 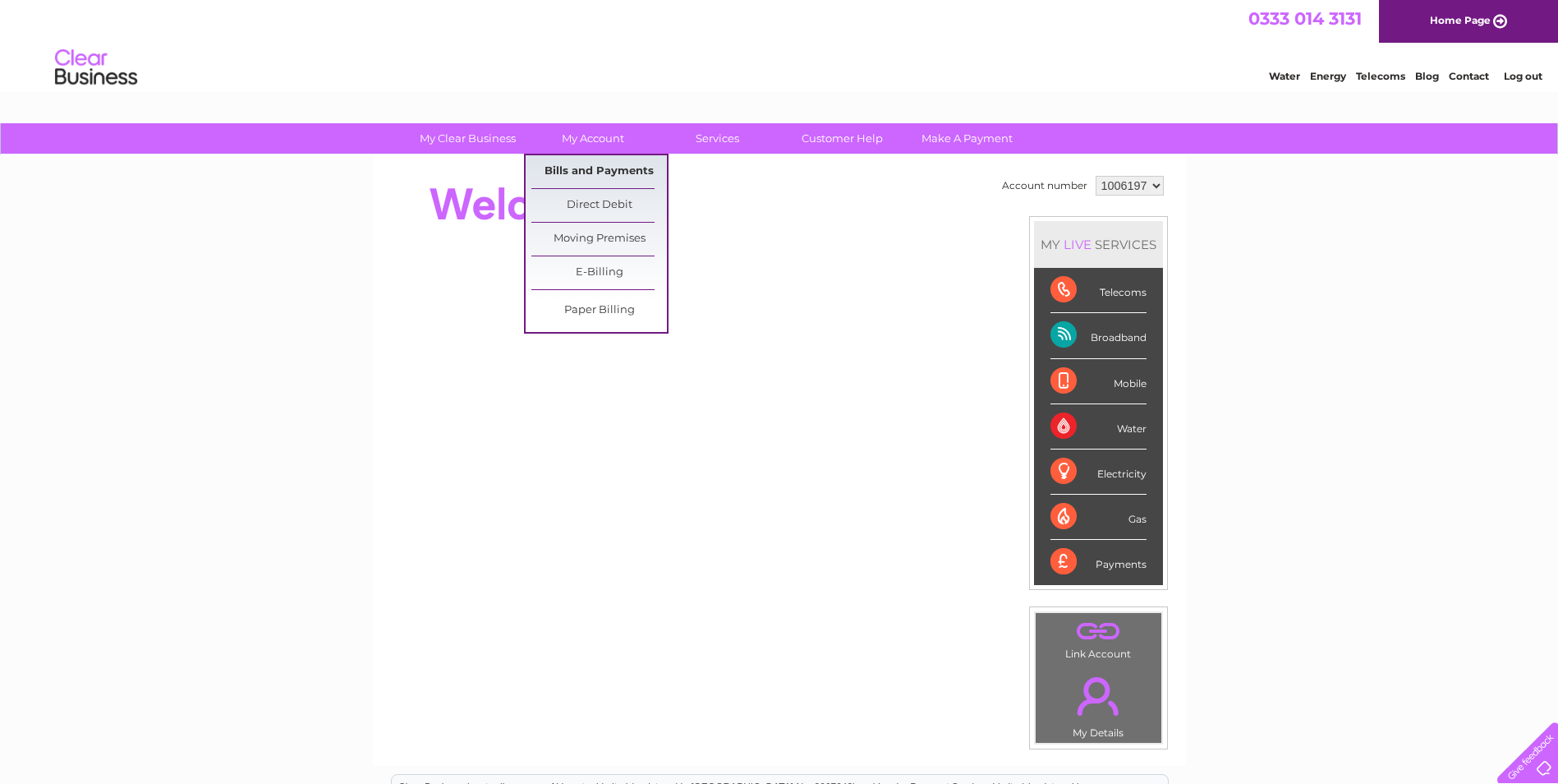 What do you see at coordinates (1098, 517) in the screenshot?
I see `div: Gas` at bounding box center [1098, 517].